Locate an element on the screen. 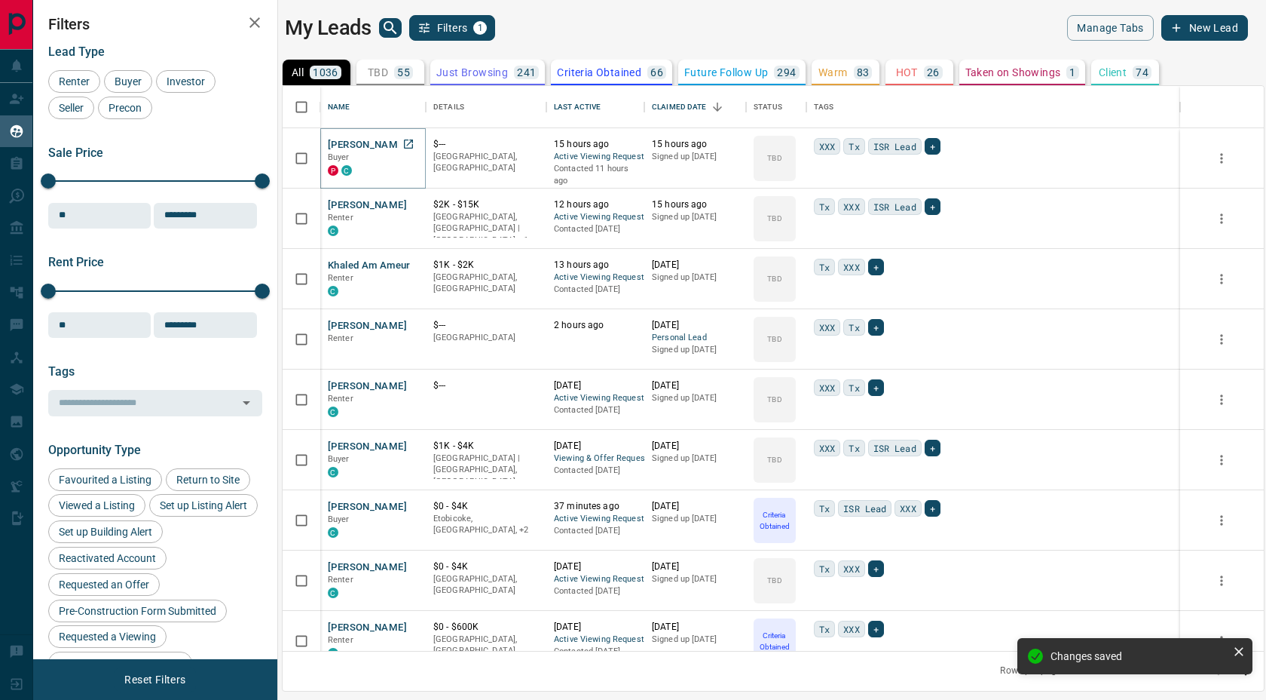 This screenshot has width=1266, height=700. span: Return to Site is located at coordinates (208, 479).